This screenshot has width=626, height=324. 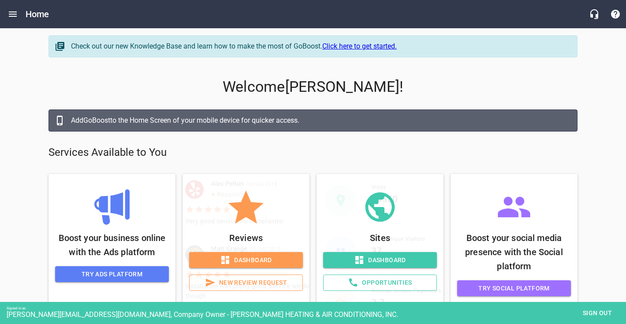 What do you see at coordinates (380, 238) in the screenshot?
I see `p: Sites` at bounding box center [380, 238].